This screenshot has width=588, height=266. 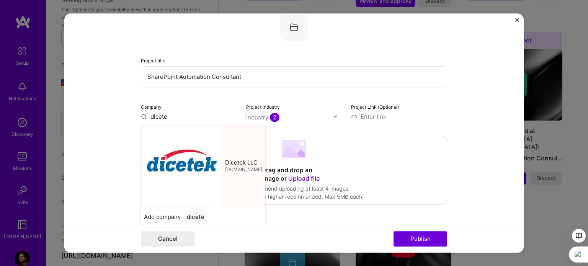 What do you see at coordinates (162, 217) in the screenshot?
I see `span: Add company` at bounding box center [162, 217].